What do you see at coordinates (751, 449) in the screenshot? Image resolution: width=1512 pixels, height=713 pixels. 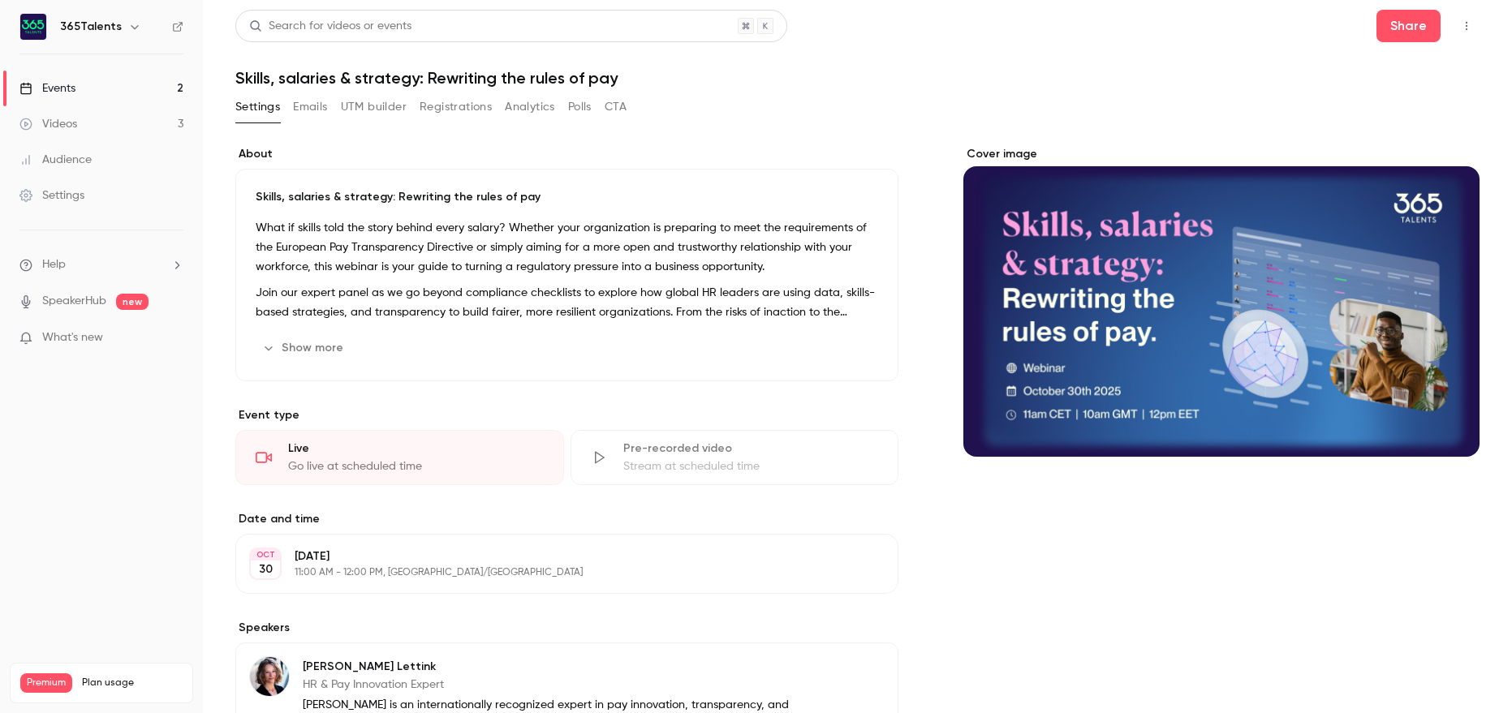 I see `div: Pre-recorded video` at bounding box center [751, 449].